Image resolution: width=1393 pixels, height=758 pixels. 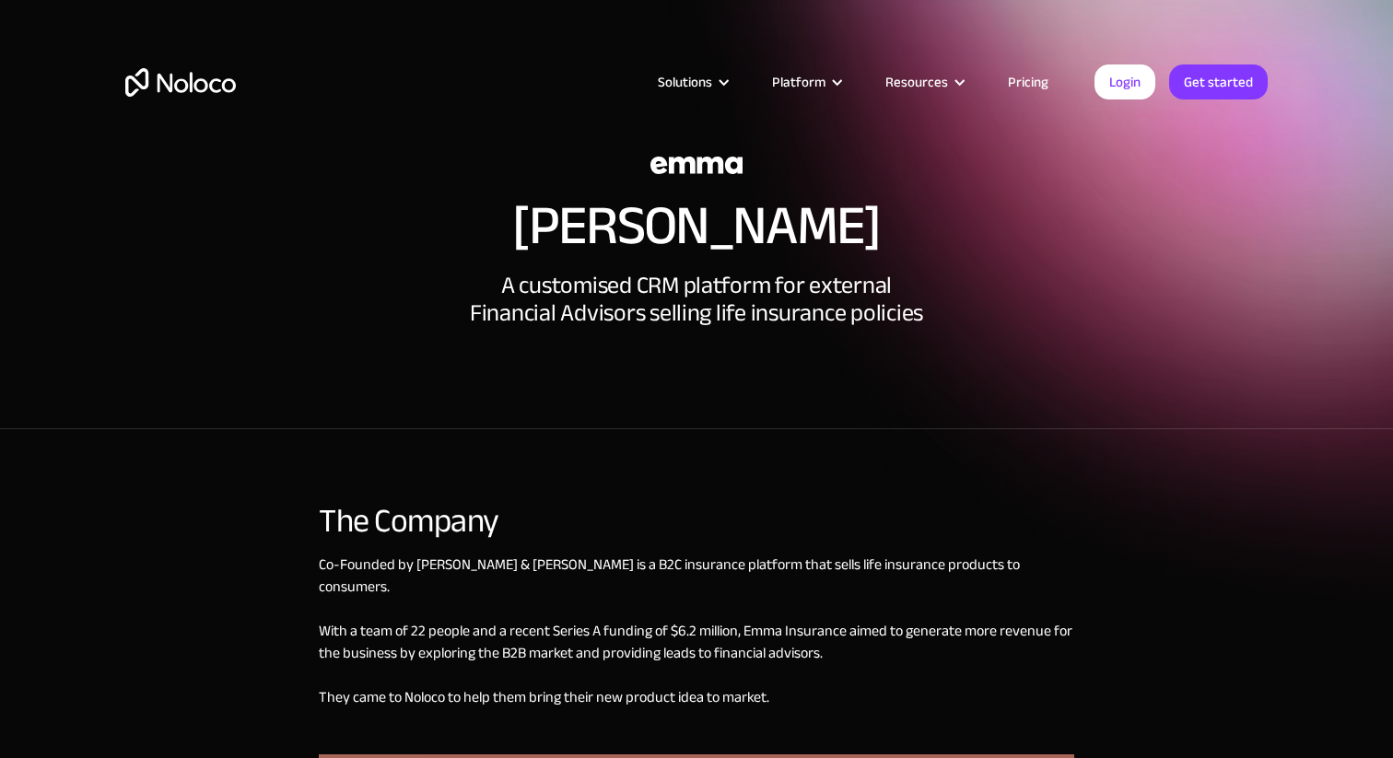 What do you see at coordinates (696, 299) in the screenshot?
I see `div: A customised CRM platform for external Financial Advisors selling life insurance policies` at bounding box center [696, 299].